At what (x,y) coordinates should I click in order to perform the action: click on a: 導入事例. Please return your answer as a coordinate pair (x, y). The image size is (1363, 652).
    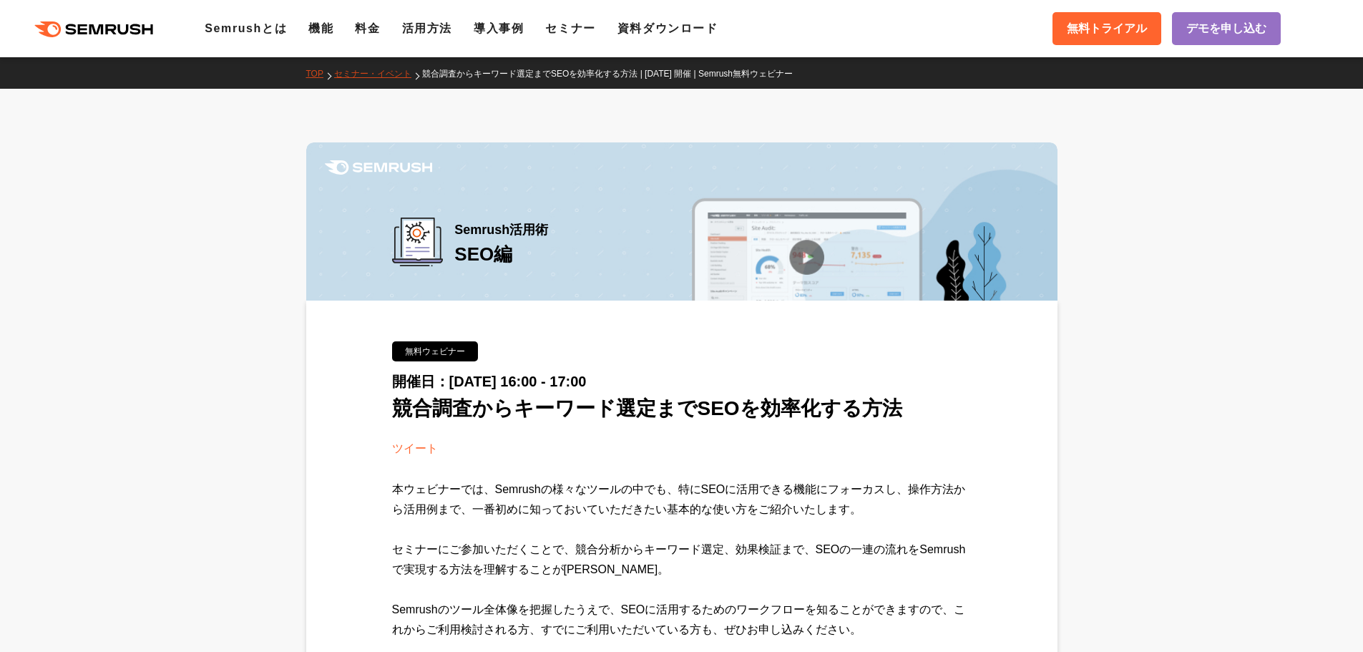
    Looking at the image, I should click on (499, 28).